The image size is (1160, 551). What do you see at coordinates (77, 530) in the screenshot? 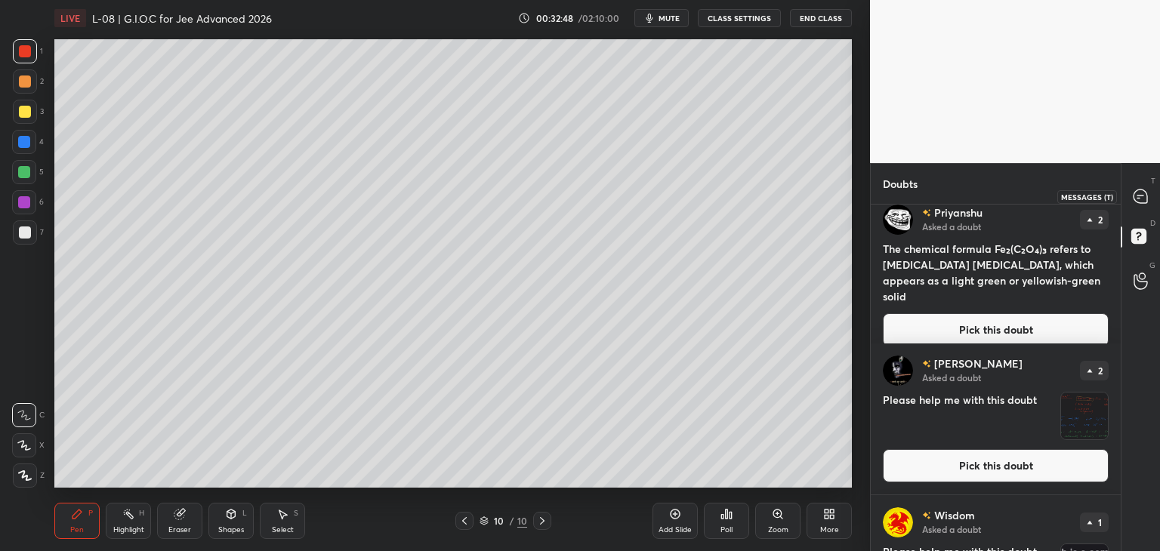
I see `div: Pen` at bounding box center [77, 530].